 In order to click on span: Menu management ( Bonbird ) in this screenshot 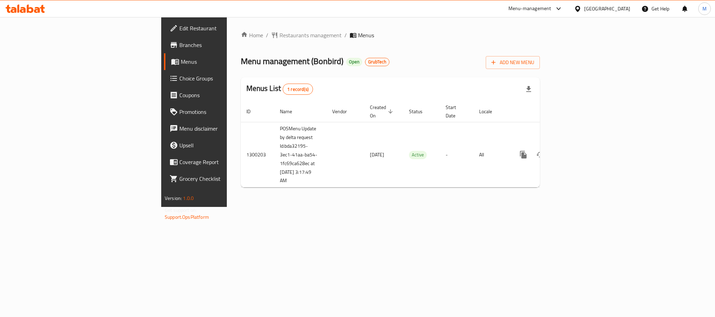, I will do `click(292, 61)`.